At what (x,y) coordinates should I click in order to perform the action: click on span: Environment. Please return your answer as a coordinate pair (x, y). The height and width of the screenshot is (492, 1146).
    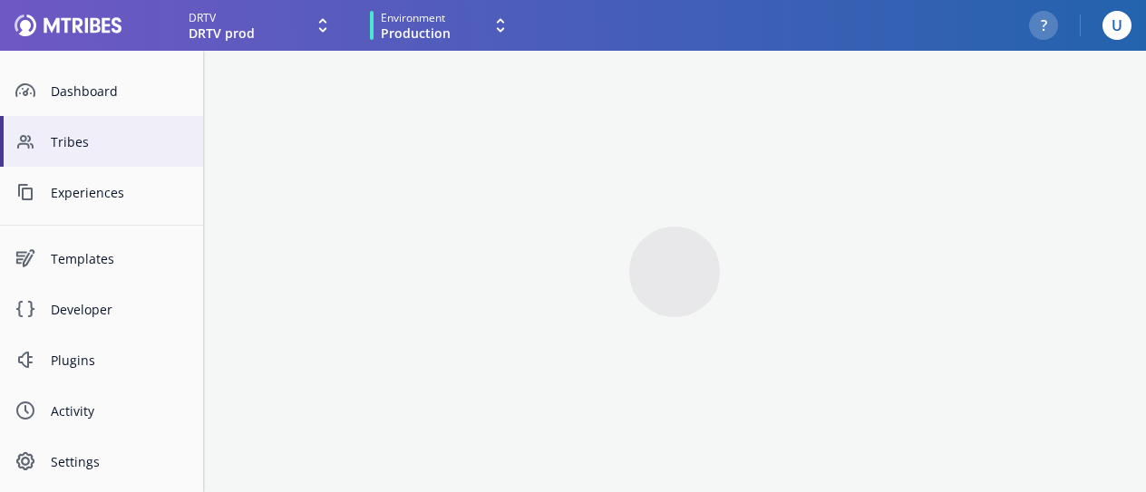
    Looking at the image, I should click on (413, 18).